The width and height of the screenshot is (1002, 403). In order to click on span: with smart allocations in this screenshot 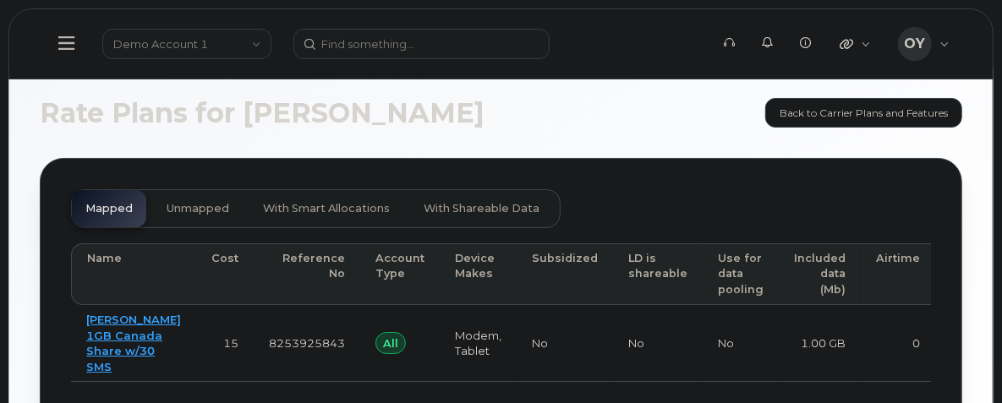, I will do `click(326, 209)`.